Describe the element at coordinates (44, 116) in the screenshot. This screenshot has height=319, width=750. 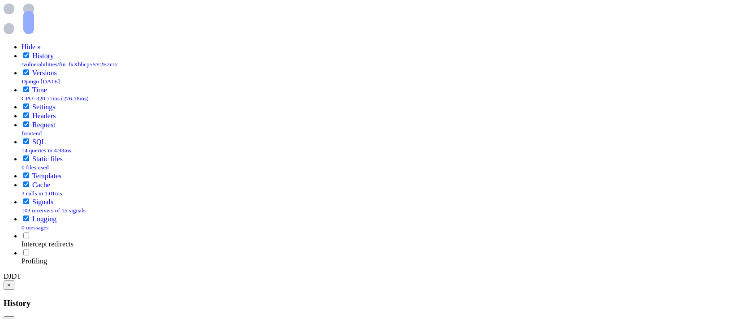
I see `a: Headers` at that location.